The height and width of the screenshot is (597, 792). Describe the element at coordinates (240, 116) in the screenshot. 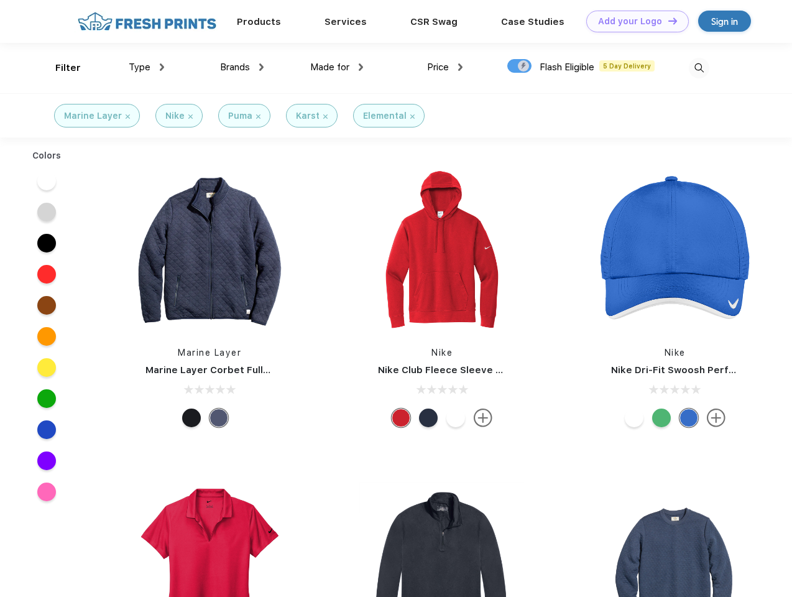

I see `div: Puma` at that location.